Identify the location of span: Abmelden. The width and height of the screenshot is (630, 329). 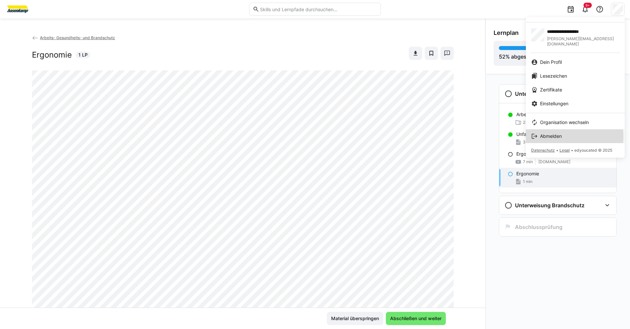
(551, 136).